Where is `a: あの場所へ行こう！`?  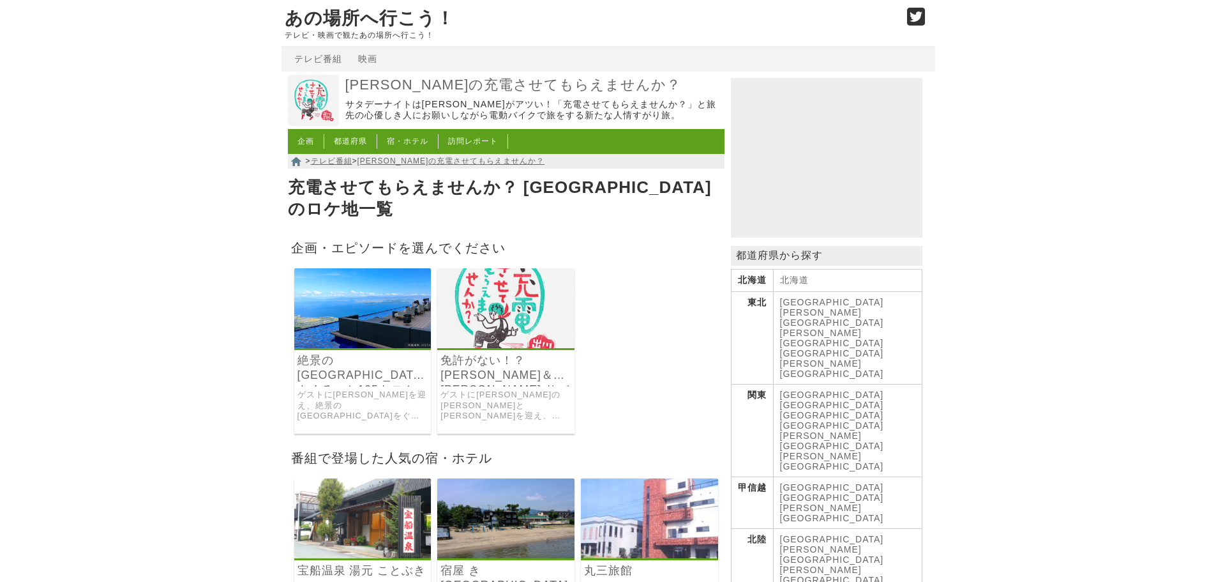
a: あの場所へ行こう！ is located at coordinates (370, 18).